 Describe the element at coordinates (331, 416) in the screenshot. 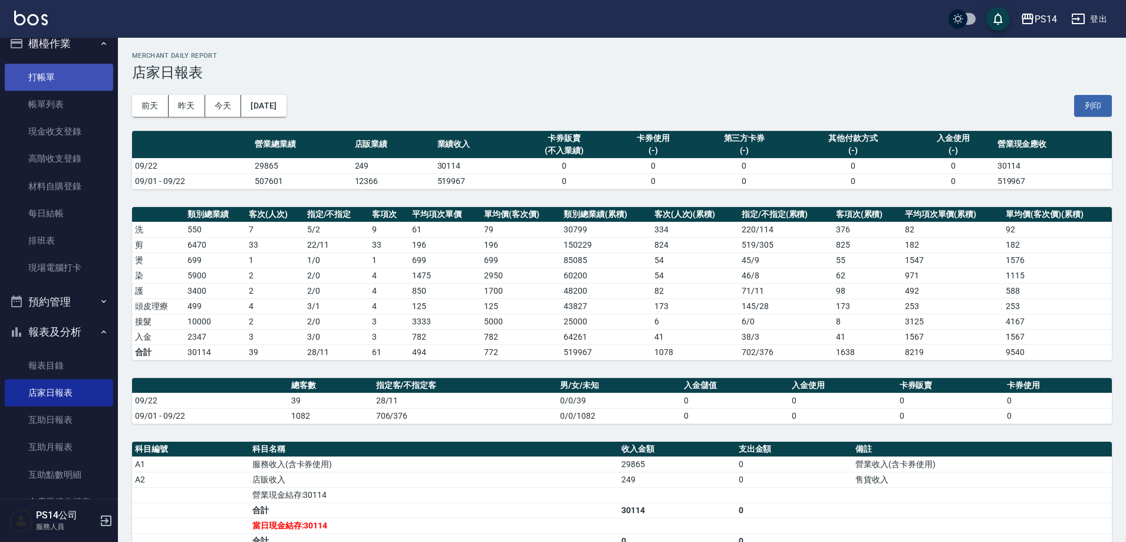

I see `td: 1082` at that location.